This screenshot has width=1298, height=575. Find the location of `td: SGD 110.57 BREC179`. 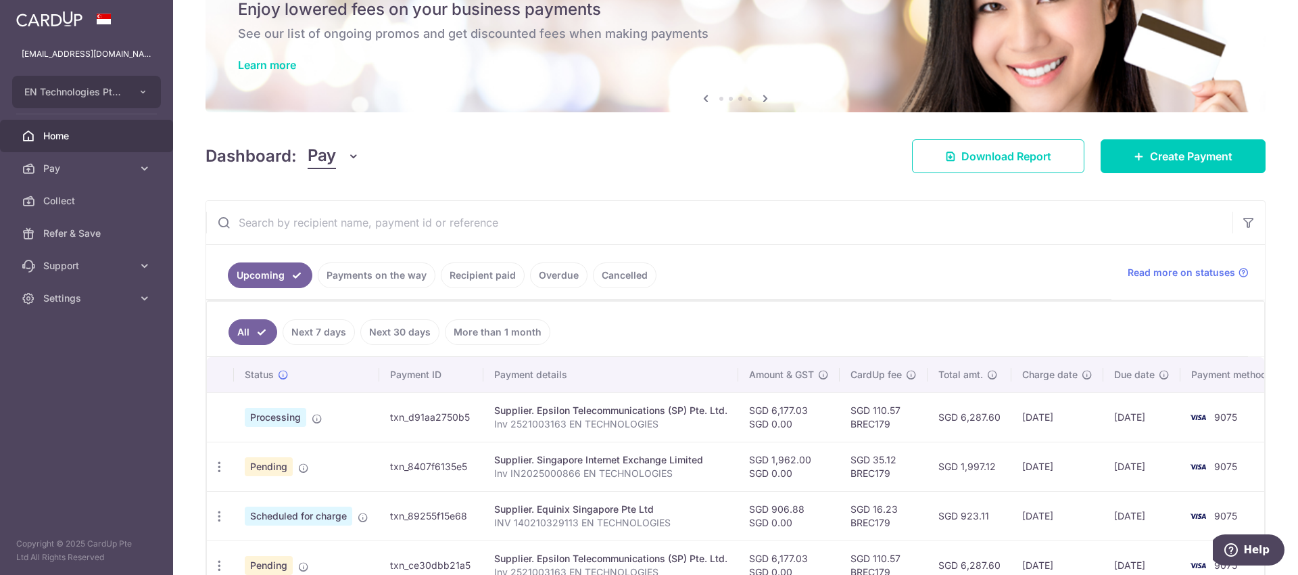

td: SGD 110.57 BREC179 is located at coordinates (883, 416).